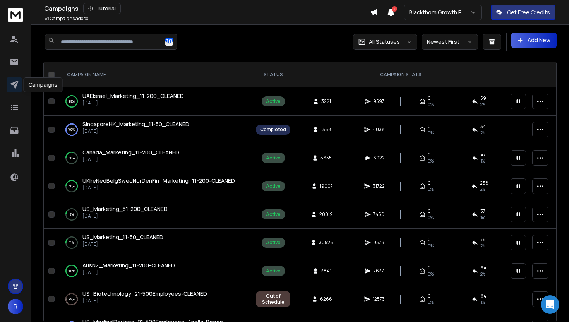 The height and width of the screenshot is (322, 569). What do you see at coordinates (133, 96) in the screenshot?
I see `a: UAEIsrael_Marketing_11-200_CLEANED` at bounding box center [133, 96].